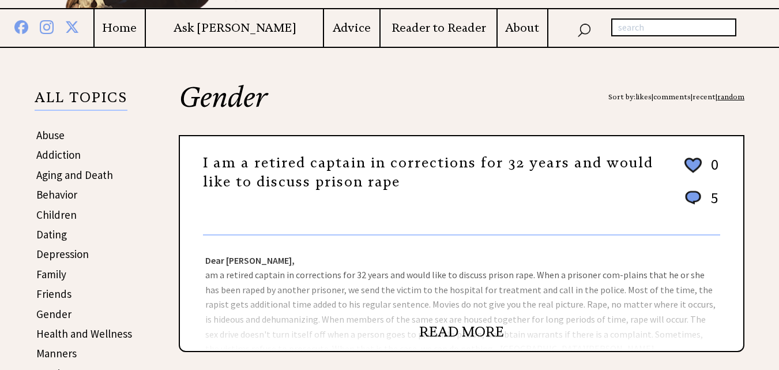 The width and height of the screenshot is (779, 370). Describe the element at coordinates (644, 96) in the screenshot. I see `a: likes` at that location.